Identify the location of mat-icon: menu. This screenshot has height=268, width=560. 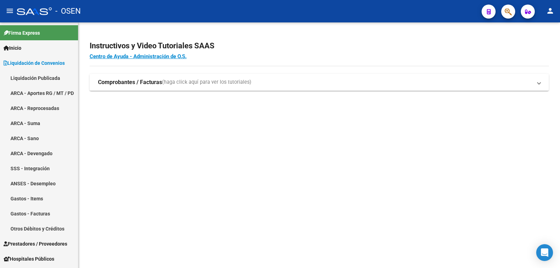
(10, 11).